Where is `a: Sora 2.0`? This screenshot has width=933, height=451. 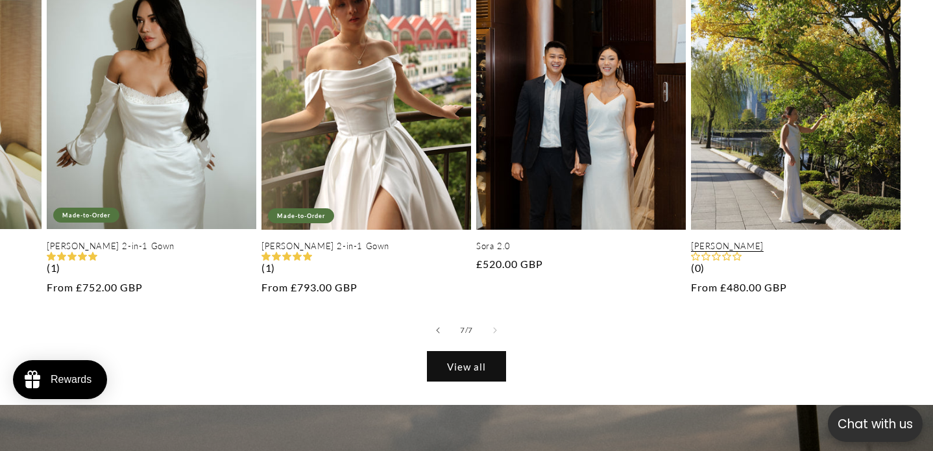 a: Sora 2.0 is located at coordinates (581, 246).